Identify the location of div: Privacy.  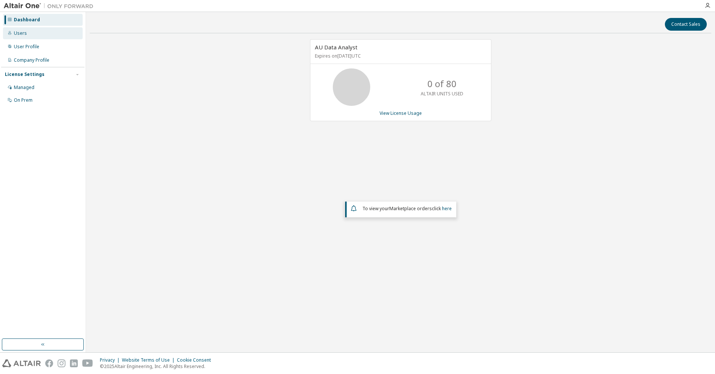
(111, 360).